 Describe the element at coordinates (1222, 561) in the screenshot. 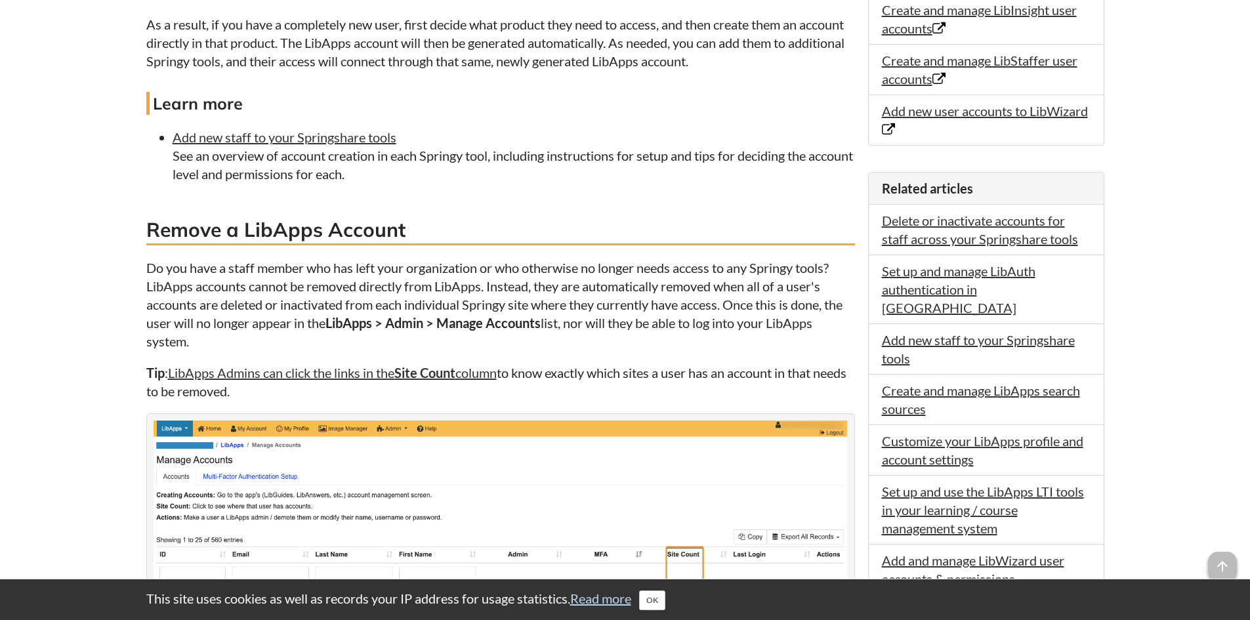

I see `a: arrow_upward` at that location.